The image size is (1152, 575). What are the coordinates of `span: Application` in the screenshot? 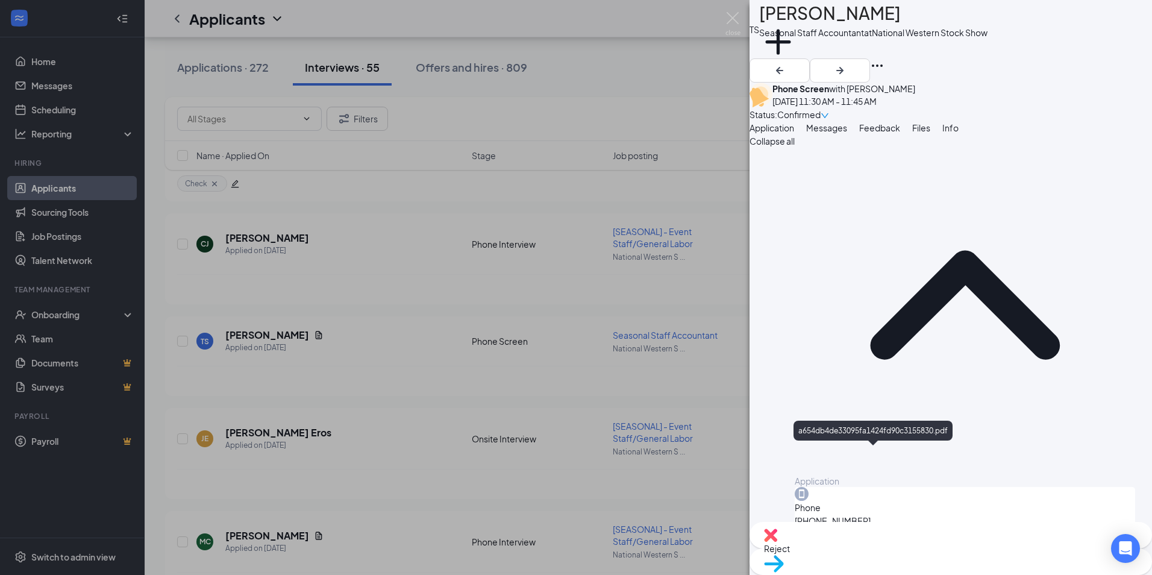 It's located at (772, 128).